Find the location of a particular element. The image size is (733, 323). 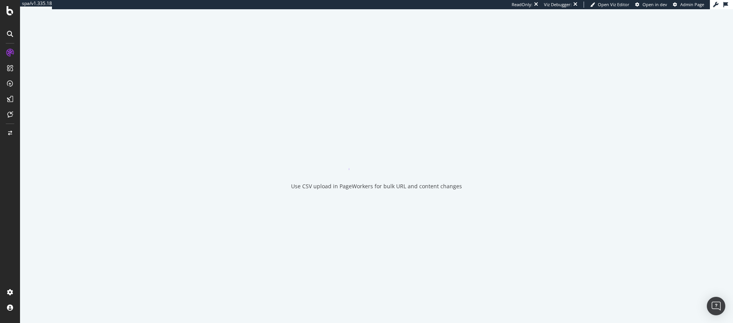

a: Admin Page is located at coordinates (688, 5).